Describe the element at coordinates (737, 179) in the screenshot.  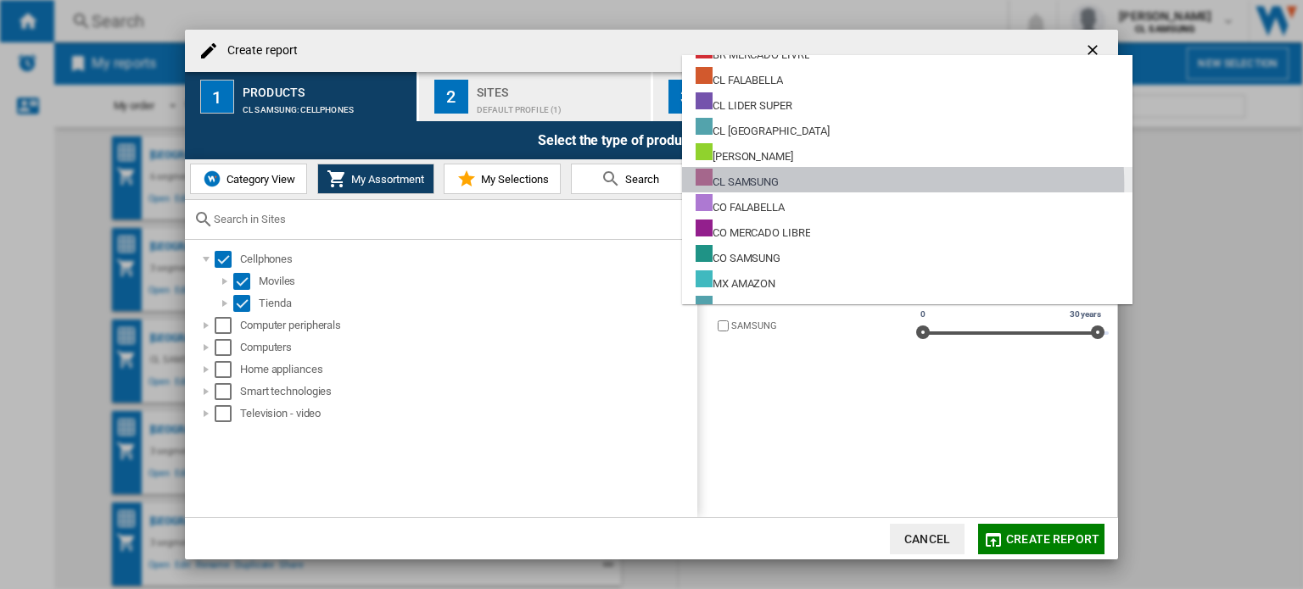
I see `div: CL SAMSUNG` at that location.